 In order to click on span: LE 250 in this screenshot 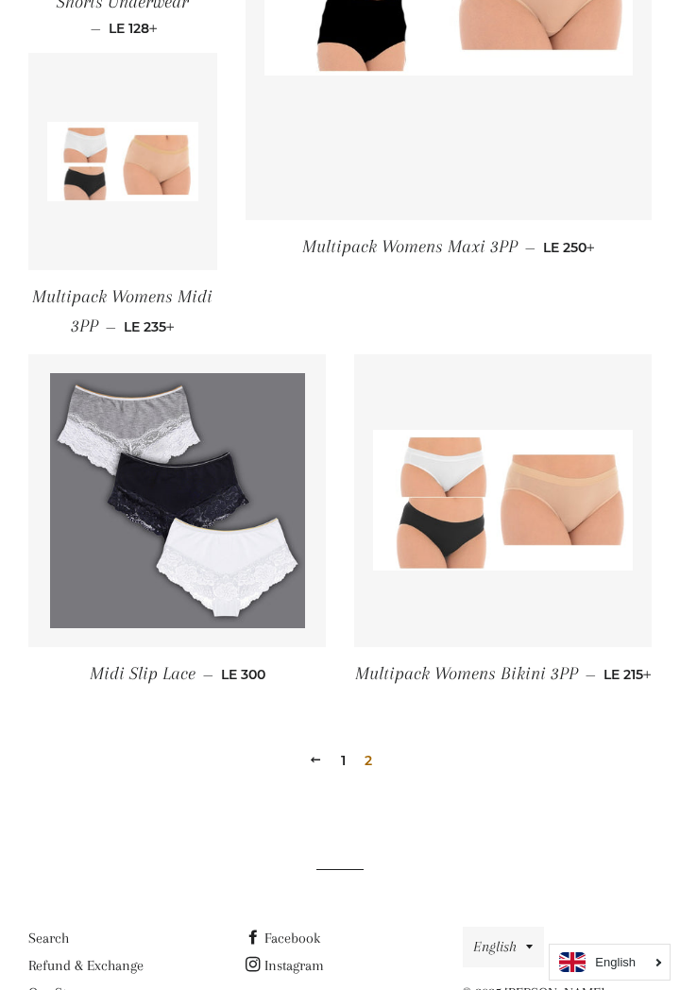, I will do `click(569, 247)`.